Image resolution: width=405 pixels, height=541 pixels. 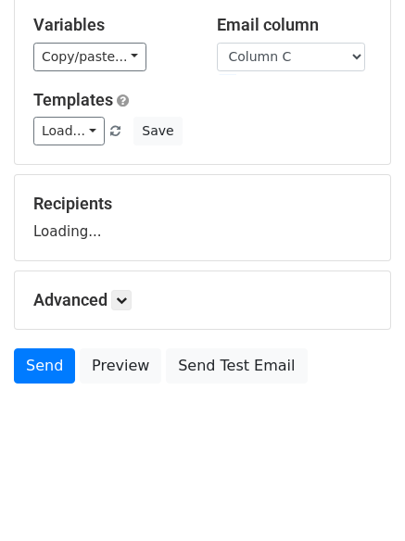 What do you see at coordinates (202, 204) in the screenshot?
I see `h5: Recipients` at bounding box center [202, 204].